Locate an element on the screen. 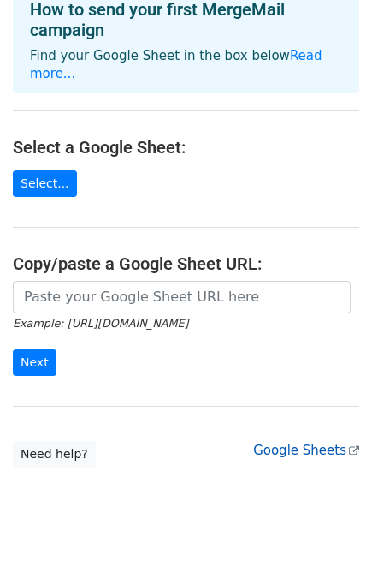 The image size is (372, 584). a: Read more... is located at coordinates (176, 64).